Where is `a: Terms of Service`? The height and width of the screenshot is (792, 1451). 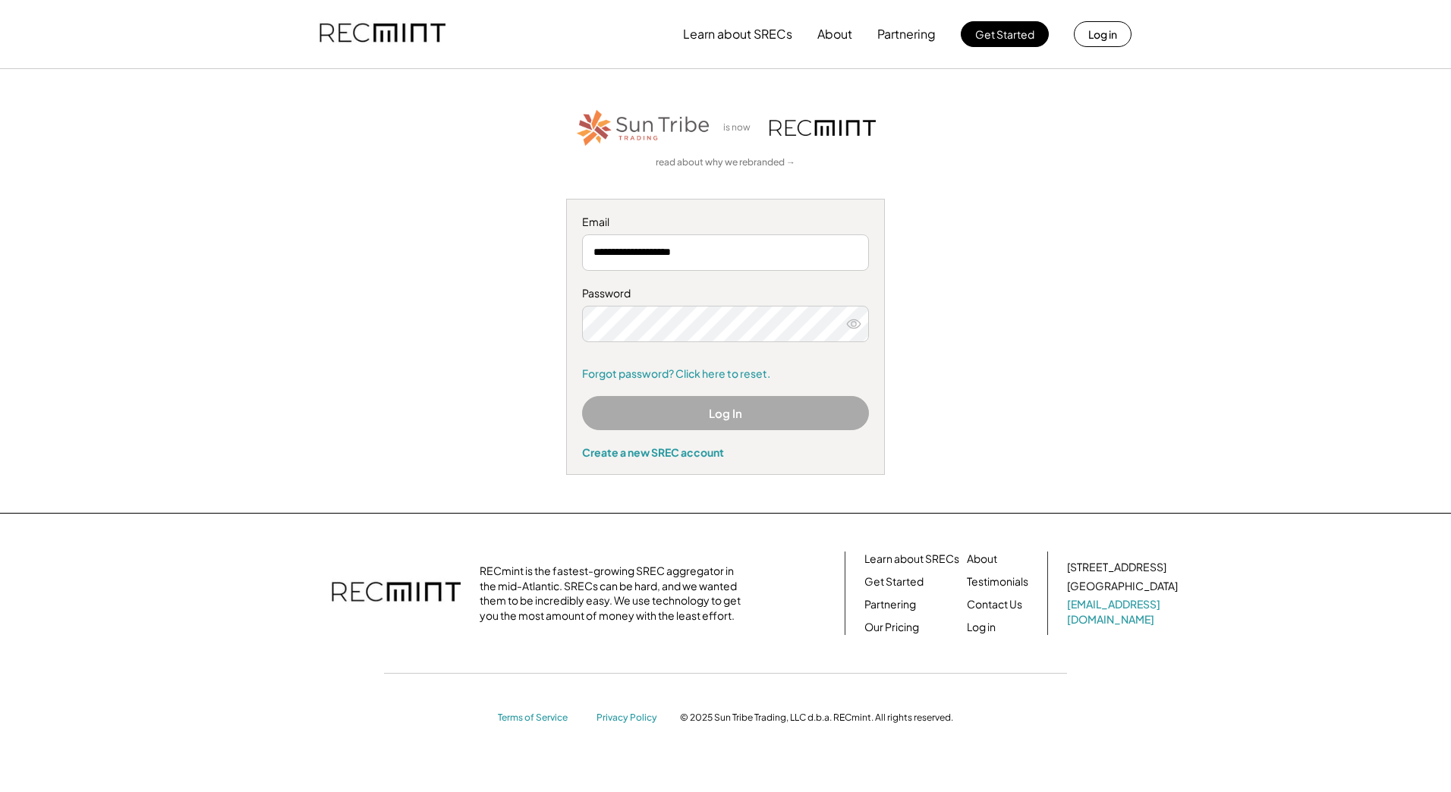
a: Terms of Service is located at coordinates (540, 718).